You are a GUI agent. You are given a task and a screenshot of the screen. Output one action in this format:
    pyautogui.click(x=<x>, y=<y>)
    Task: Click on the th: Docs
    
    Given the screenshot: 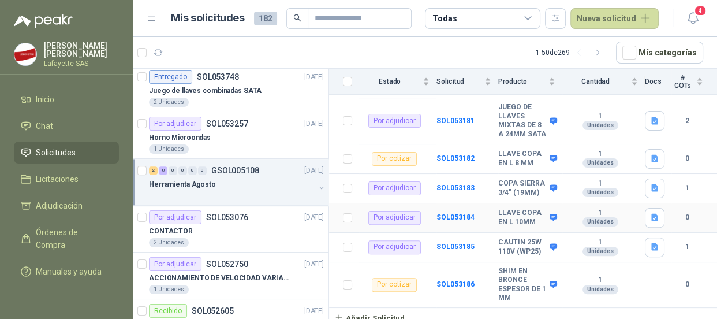 What is the action you would take?
    pyautogui.click(x=658, y=81)
    